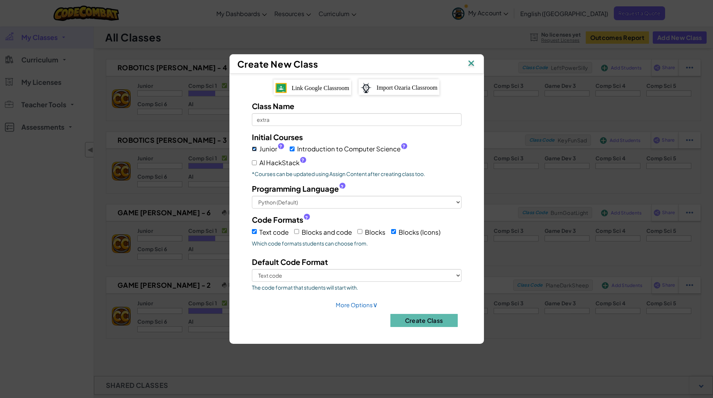 The image size is (713, 398). Describe the element at coordinates (277, 137) in the screenshot. I see `label: Initial Courses` at that location.